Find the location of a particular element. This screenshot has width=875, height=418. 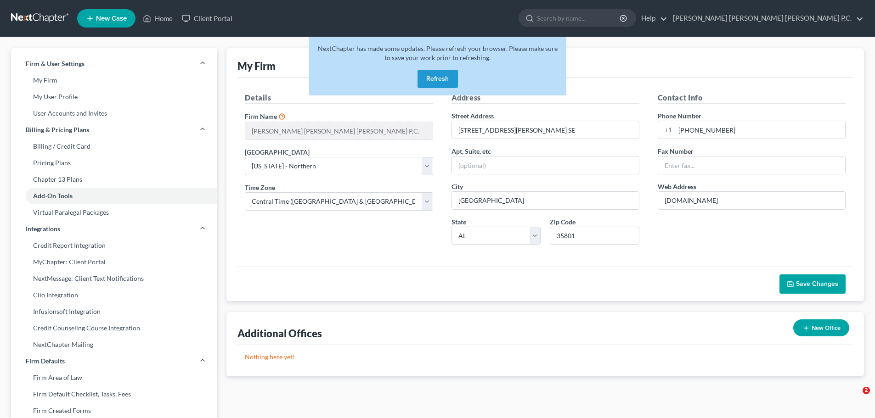

a: Virtual Paralegal Packages is located at coordinates (114, 213).